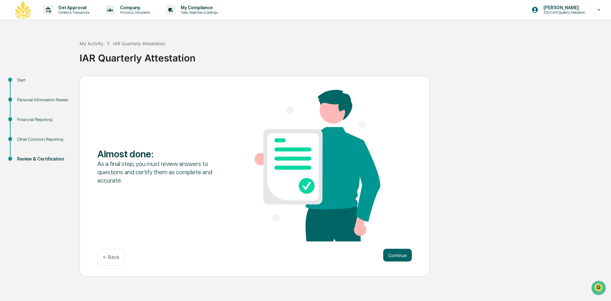  I want to click on p: 4Q24 IAR Quaterly Attestation, so click(563, 12).